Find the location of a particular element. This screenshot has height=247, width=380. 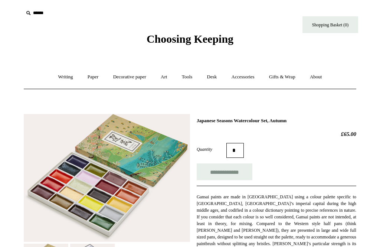

h2: £65.00 is located at coordinates (276, 134).